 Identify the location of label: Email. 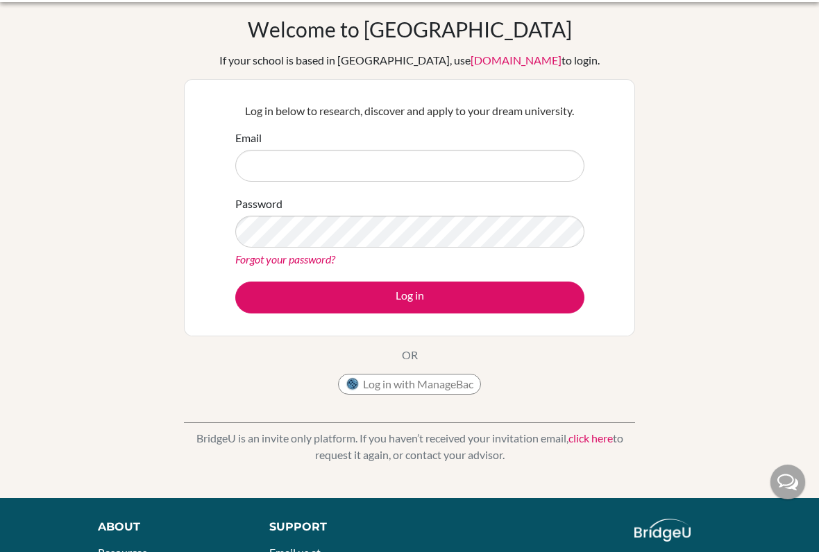
(248, 138).